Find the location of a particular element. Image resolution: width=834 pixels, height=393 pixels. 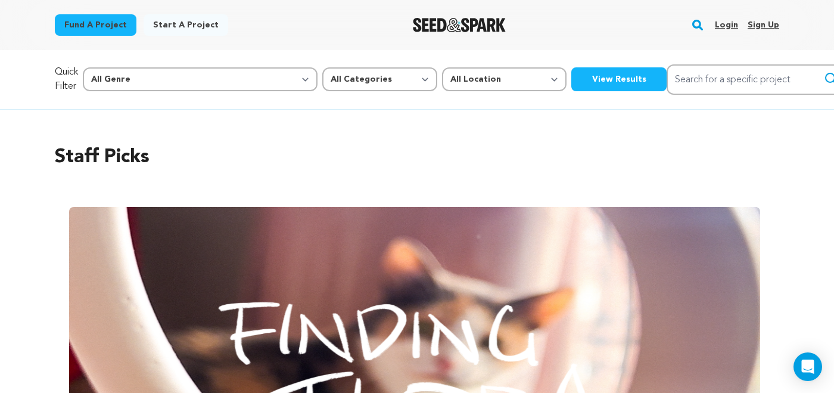

img: Seed&Spark Logo Dark Mode is located at coordinates (459, 25).